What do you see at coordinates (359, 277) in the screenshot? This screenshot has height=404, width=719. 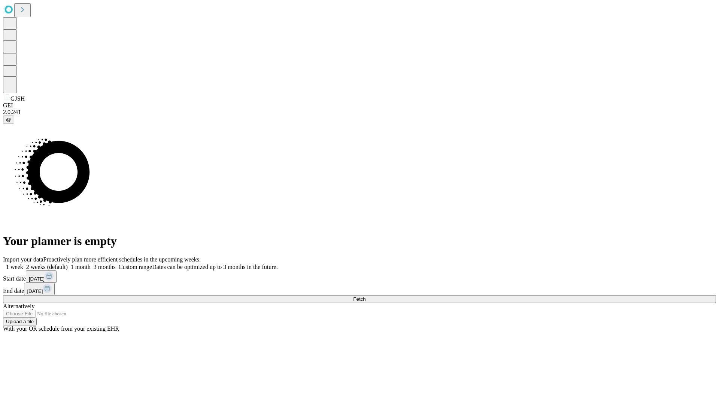 I see `div: Start date` at bounding box center [359, 277].